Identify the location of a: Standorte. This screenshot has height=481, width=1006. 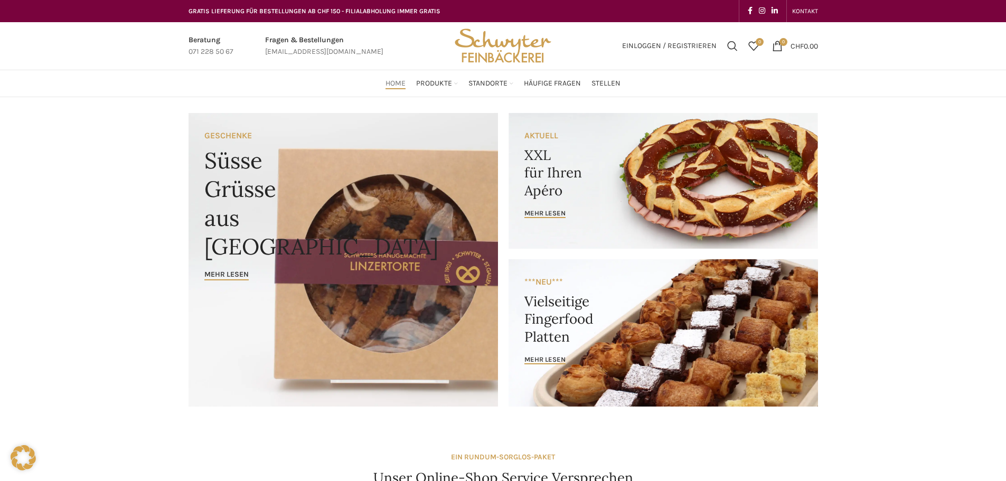
(491, 83).